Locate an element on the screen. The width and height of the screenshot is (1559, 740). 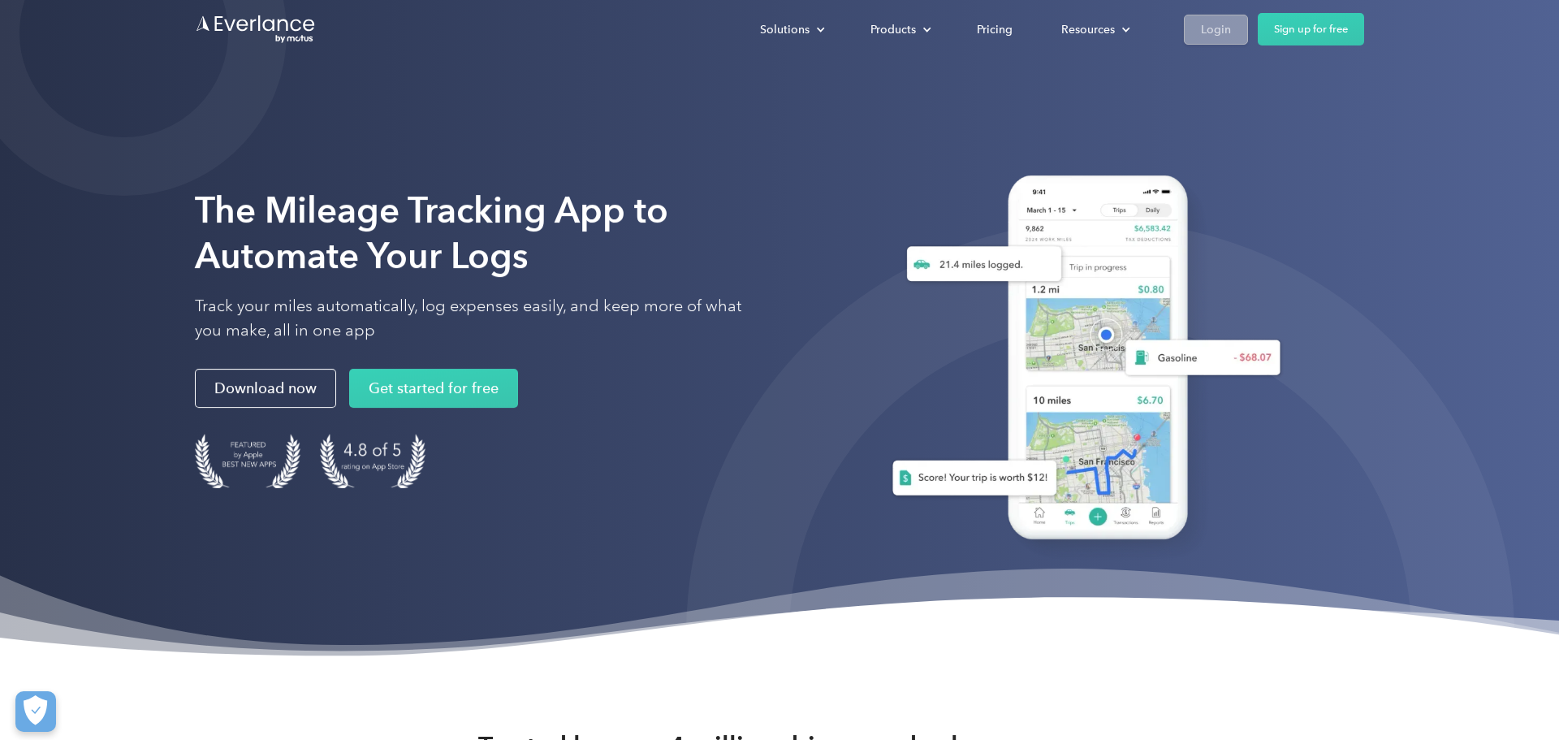
img: Badge for Featured by Apple Best New Apps is located at coordinates (248, 461).